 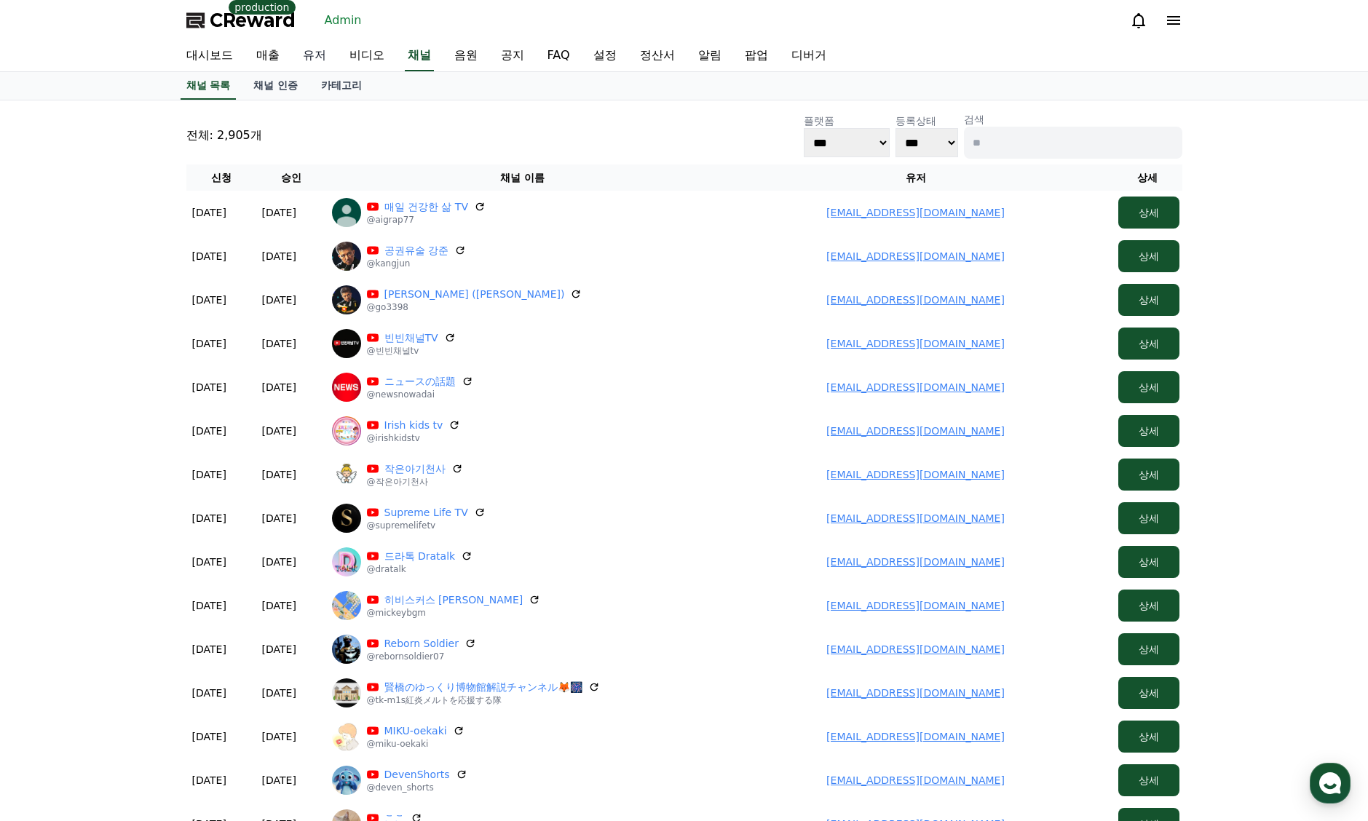 I want to click on img: 공권유술 강준, so click(x=347, y=256).